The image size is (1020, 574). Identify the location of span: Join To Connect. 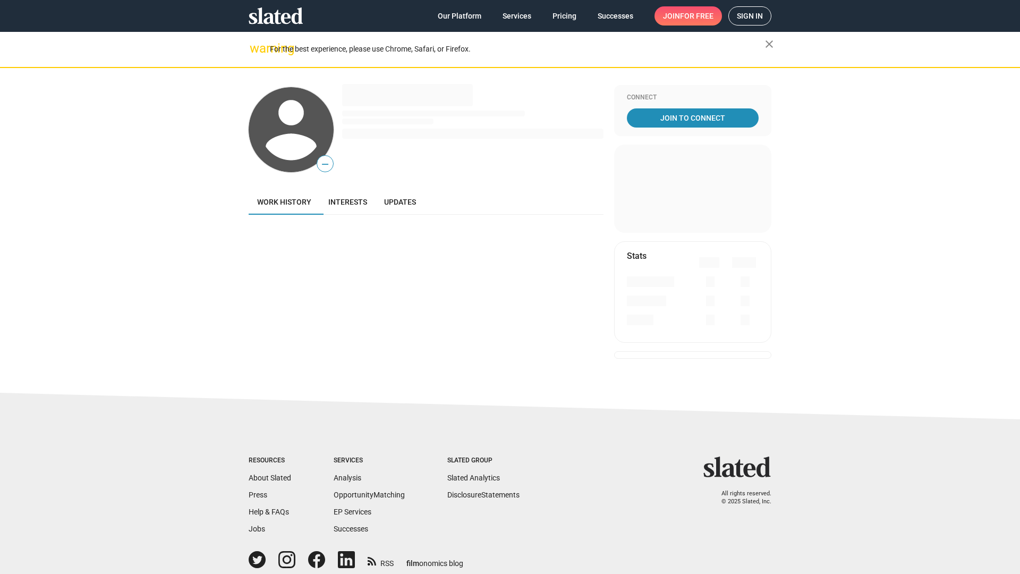
(693, 118).